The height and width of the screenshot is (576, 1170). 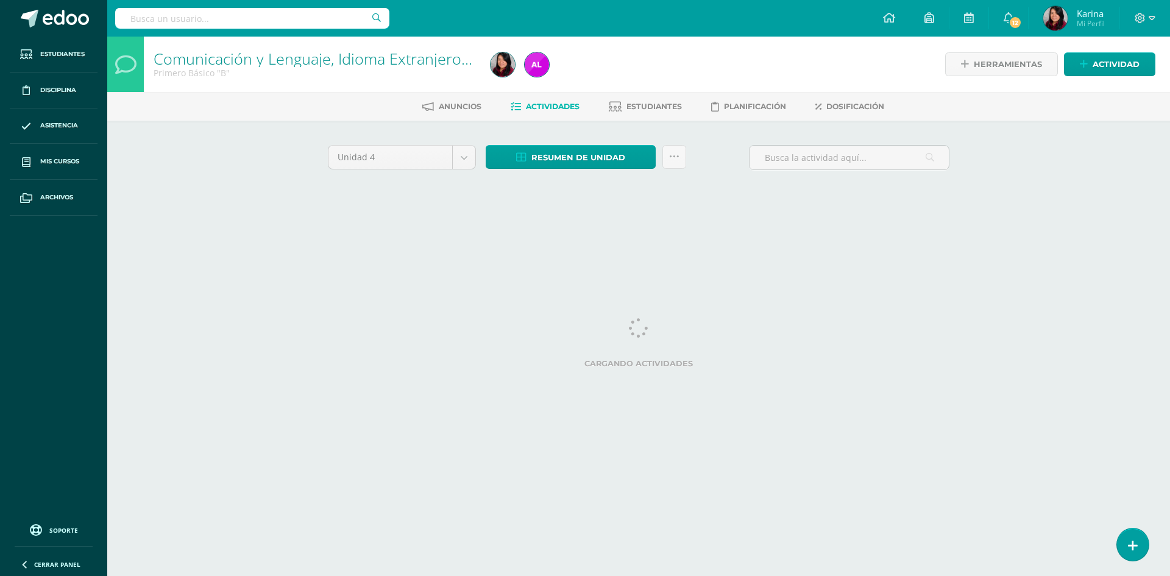 I want to click on a: Unidad 4, so click(x=402, y=157).